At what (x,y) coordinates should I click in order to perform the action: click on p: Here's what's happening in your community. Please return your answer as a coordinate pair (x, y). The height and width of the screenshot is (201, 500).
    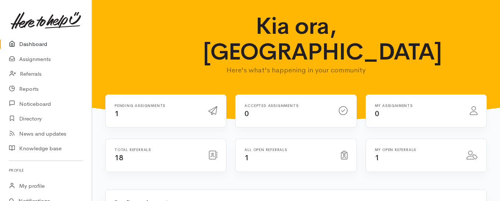
    Looking at the image, I should click on (296, 70).